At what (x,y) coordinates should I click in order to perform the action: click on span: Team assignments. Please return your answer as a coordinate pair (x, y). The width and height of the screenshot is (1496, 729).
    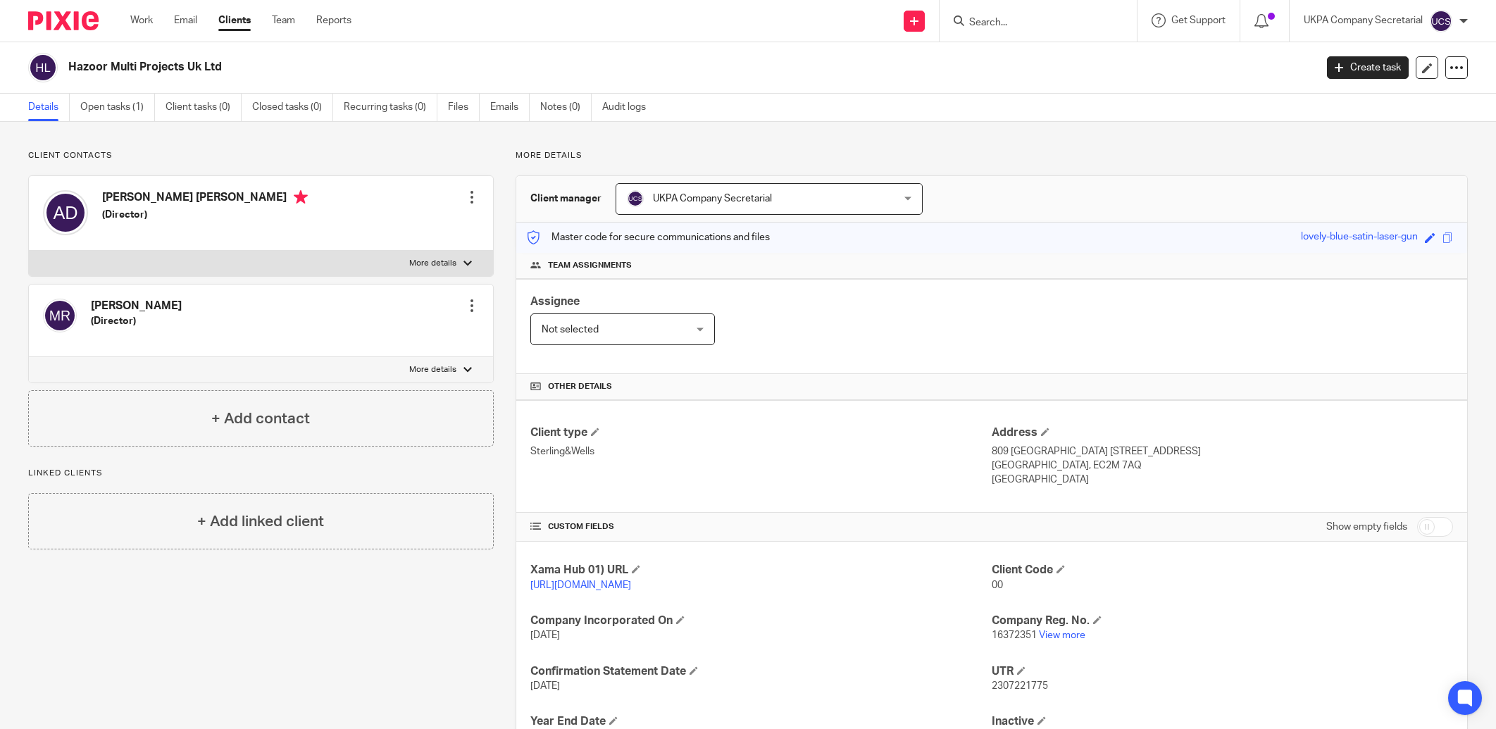
    Looking at the image, I should click on (589, 265).